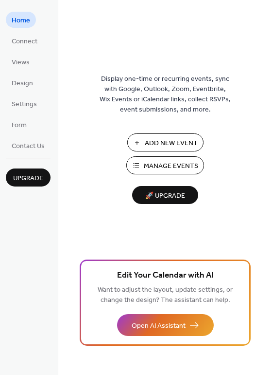 The width and height of the screenshot is (272, 375). What do you see at coordinates (19, 125) in the screenshot?
I see `span: Form` at bounding box center [19, 125].